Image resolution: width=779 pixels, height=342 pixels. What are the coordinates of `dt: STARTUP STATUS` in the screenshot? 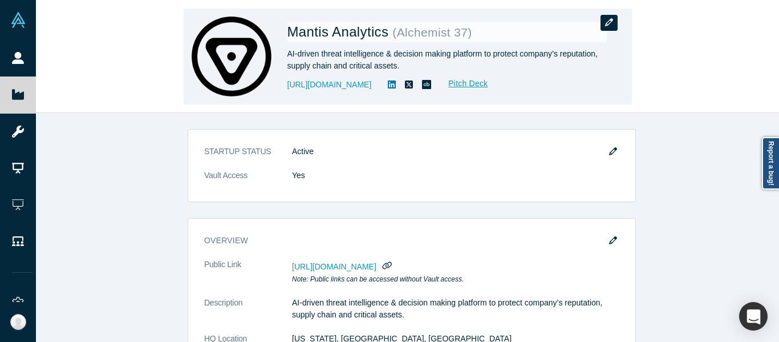 It's located at (248, 157).